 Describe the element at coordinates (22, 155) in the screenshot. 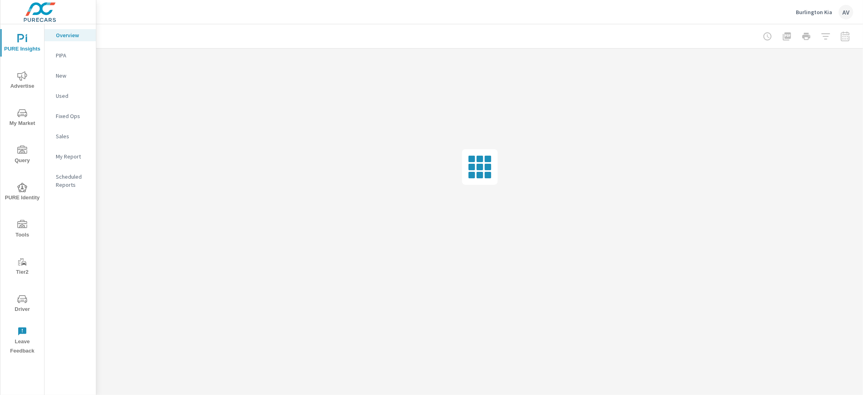

I see `span: Query` at that location.